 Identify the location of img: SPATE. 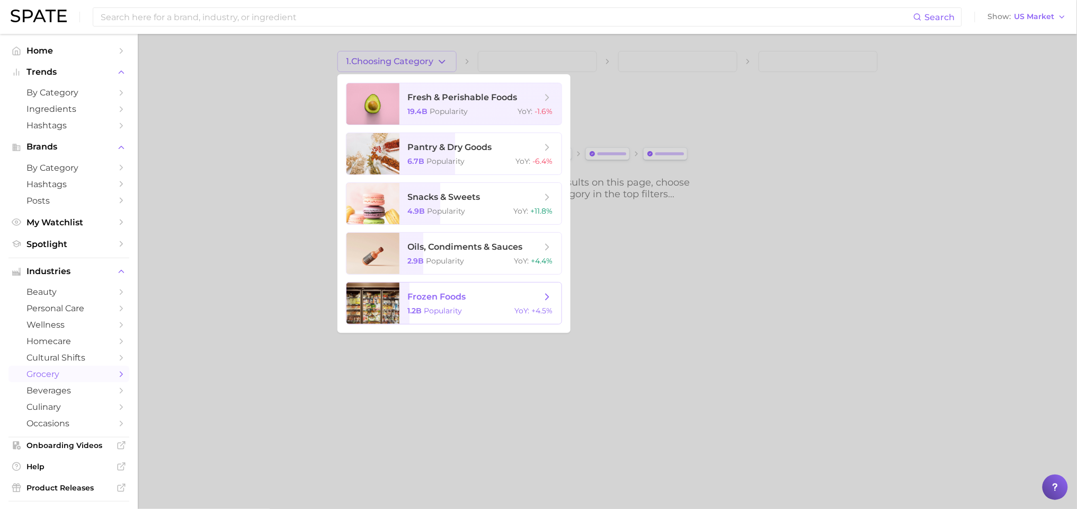
(39, 16).